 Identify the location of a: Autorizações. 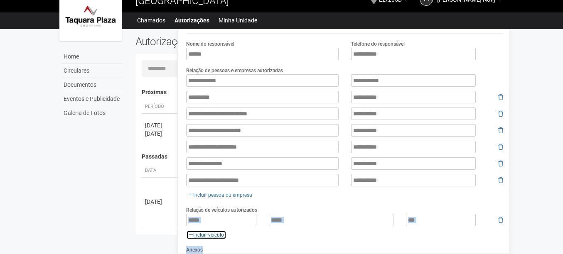
(192, 20).